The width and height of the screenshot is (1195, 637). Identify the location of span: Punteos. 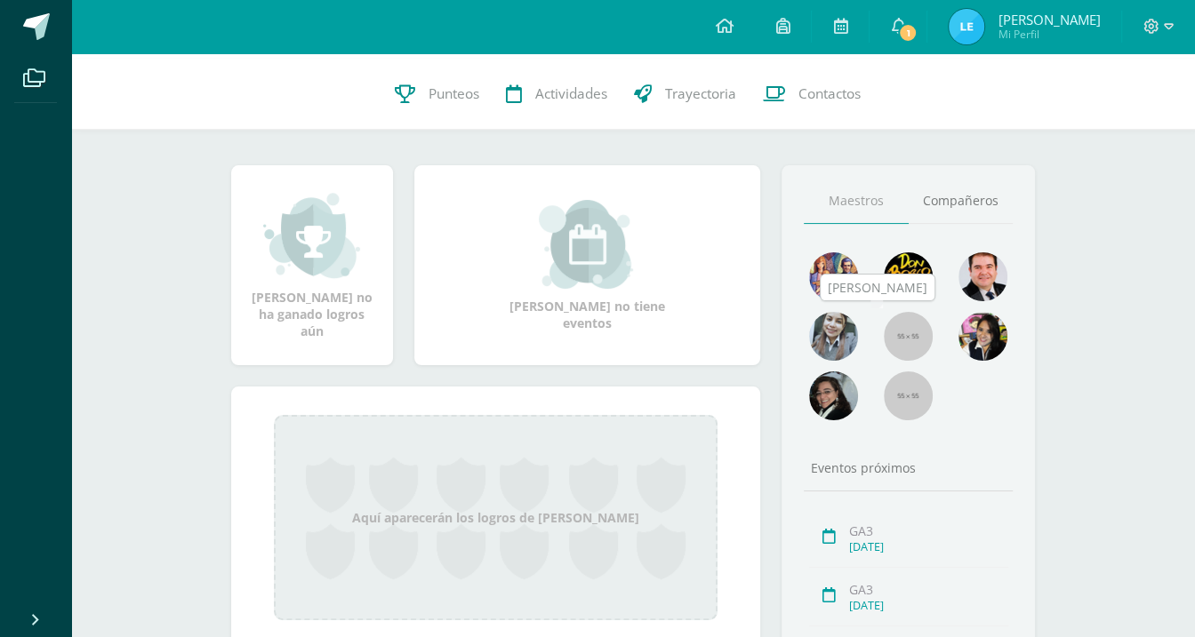
(453, 93).